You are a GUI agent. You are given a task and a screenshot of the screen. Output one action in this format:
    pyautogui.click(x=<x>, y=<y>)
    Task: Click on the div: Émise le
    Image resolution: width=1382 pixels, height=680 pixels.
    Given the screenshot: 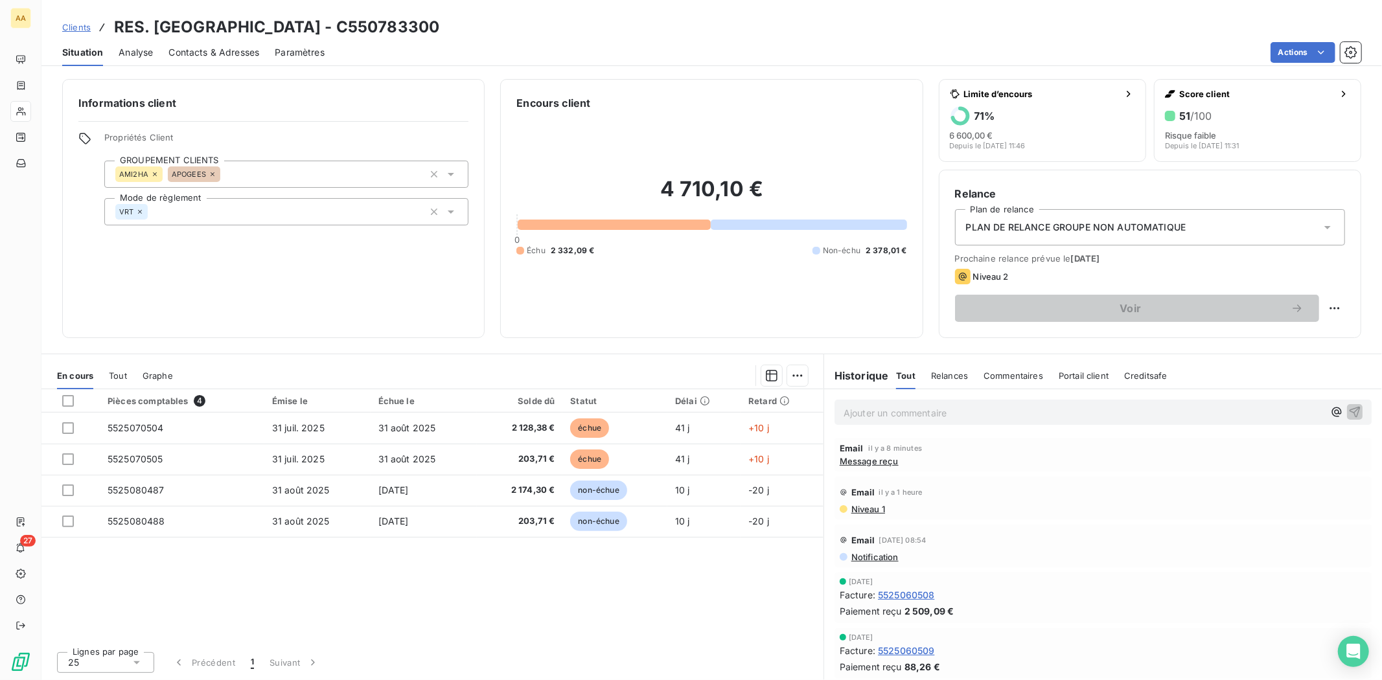 What is the action you would take?
    pyautogui.click(x=318, y=401)
    